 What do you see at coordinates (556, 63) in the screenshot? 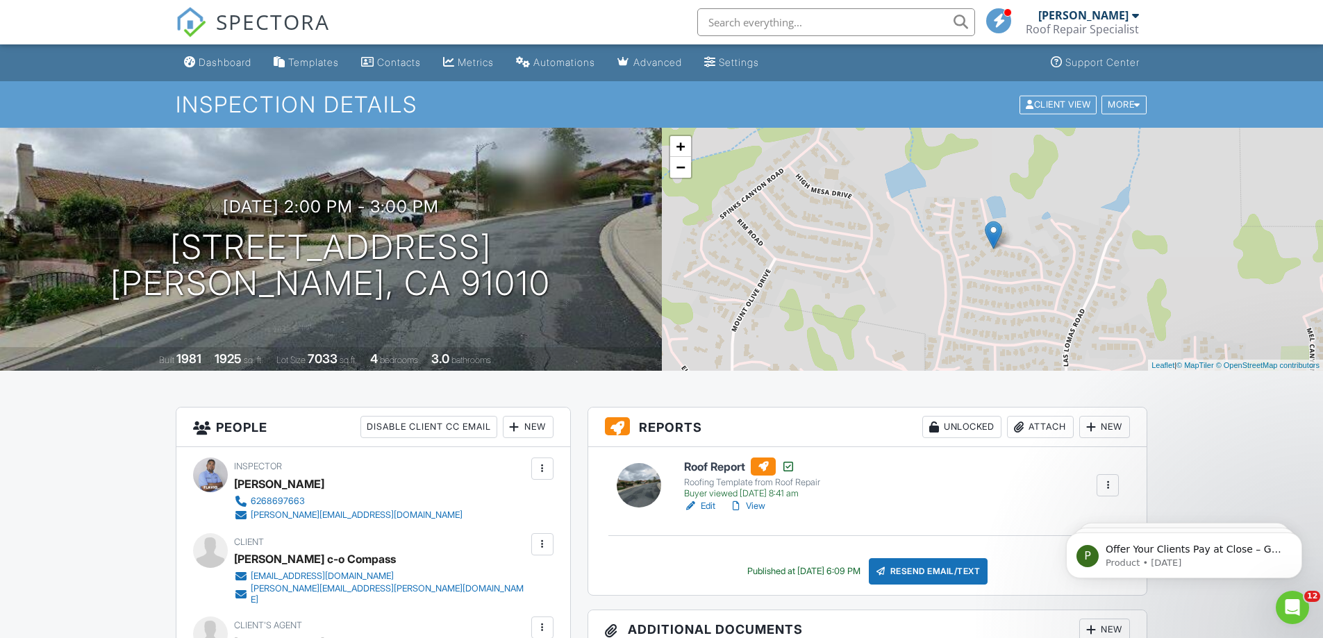
I see `a: Automations (Basic)` at bounding box center [556, 63].